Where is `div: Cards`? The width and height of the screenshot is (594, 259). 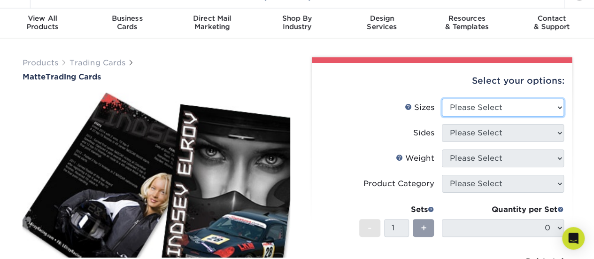 div: Cards is located at coordinates (127, 23).